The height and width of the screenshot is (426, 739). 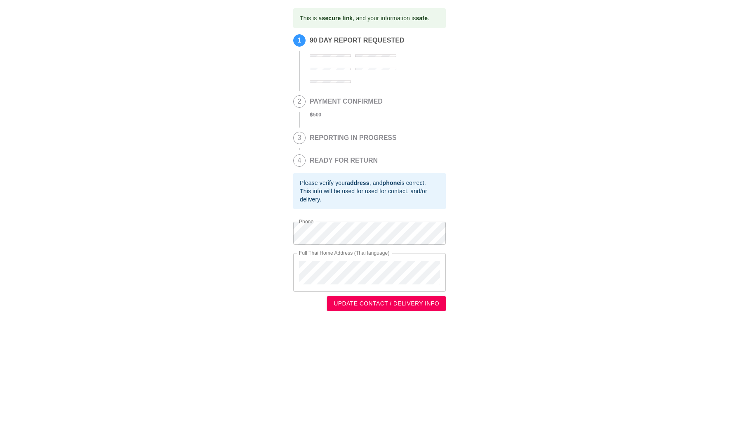 I want to click on button: UPDATE CONTACT / DELIVERY INFO, so click(x=387, y=303).